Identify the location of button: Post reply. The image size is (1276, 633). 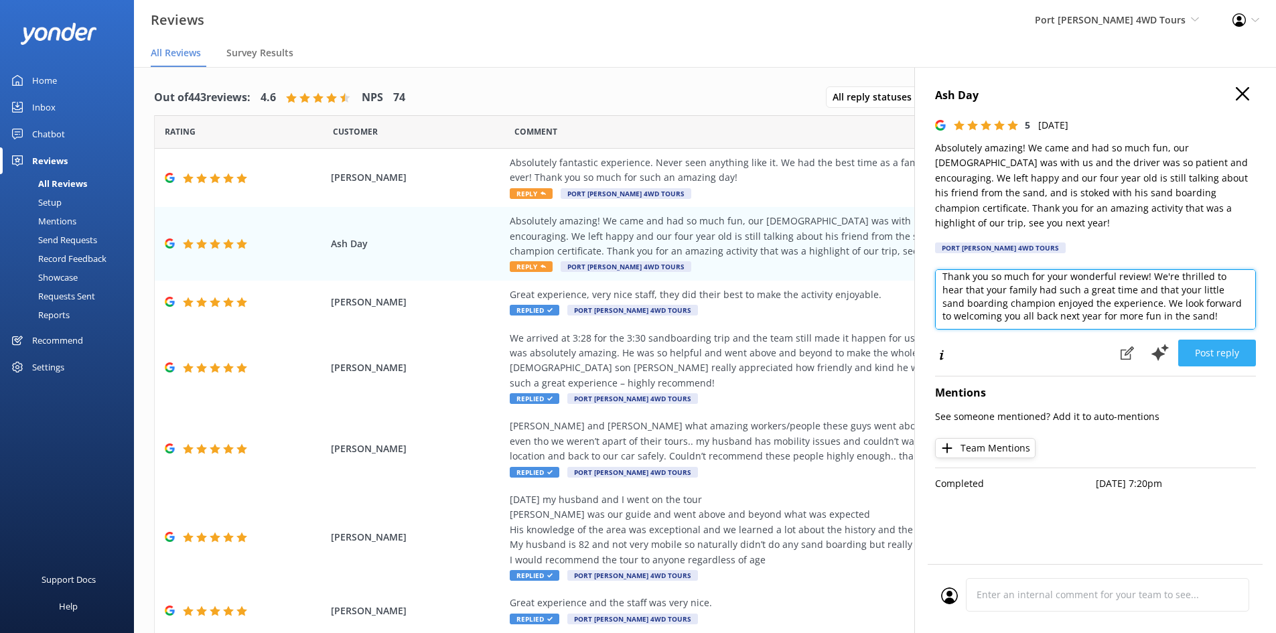
(1217, 353).